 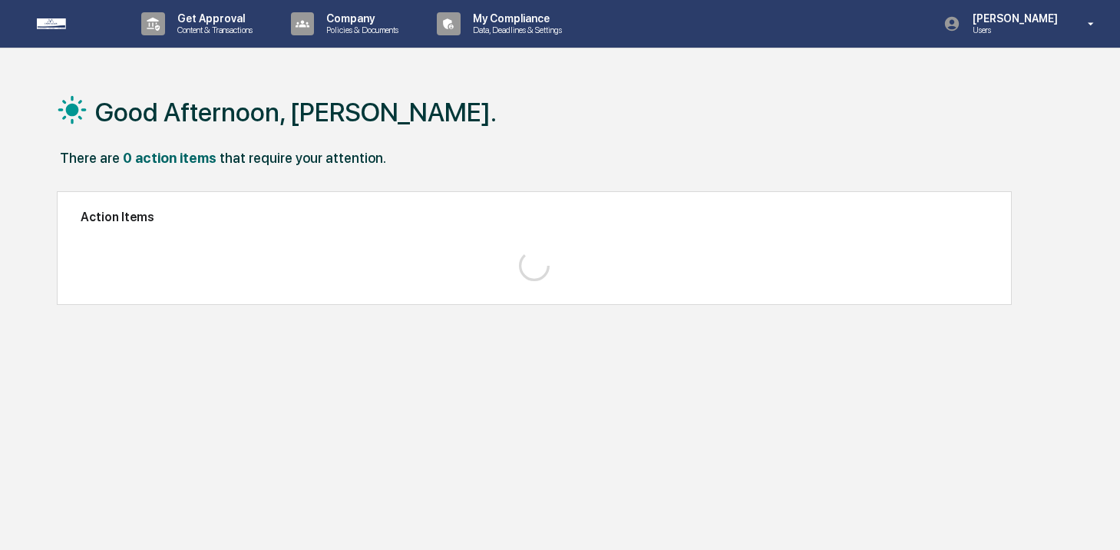 What do you see at coordinates (515, 30) in the screenshot?
I see `p: Data, Deadlines & Settings` at bounding box center [515, 30].